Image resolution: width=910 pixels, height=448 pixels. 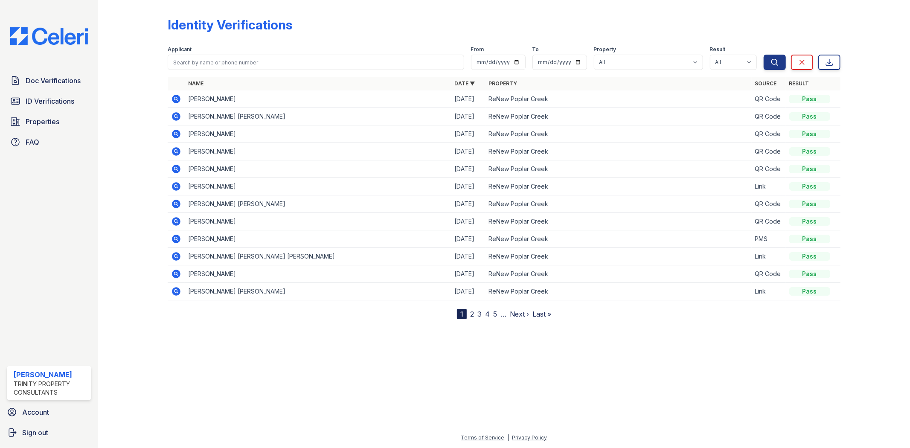 What do you see at coordinates (49, 36) in the screenshot?
I see `img: CE_Logo_Blue-a8612792a0a2168367f1c8372b55b34899dd931a85d93a1a3d3e32e68fde9ad4.png` at bounding box center [49, 36].